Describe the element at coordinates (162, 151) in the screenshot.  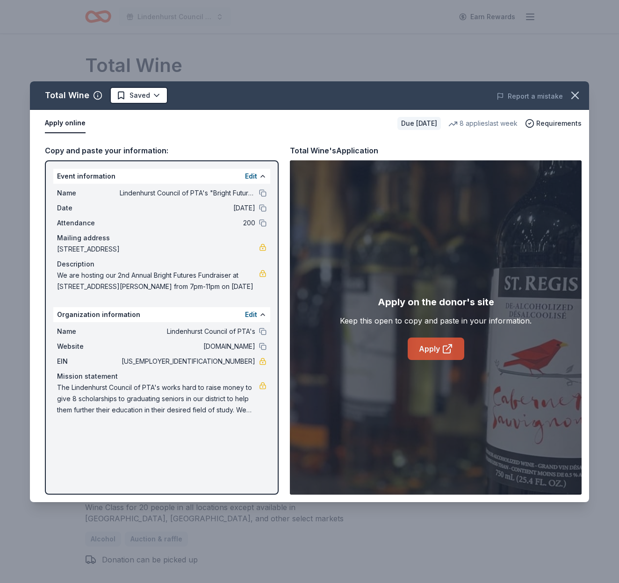
I see `div: Copy and paste your information:` at that location.